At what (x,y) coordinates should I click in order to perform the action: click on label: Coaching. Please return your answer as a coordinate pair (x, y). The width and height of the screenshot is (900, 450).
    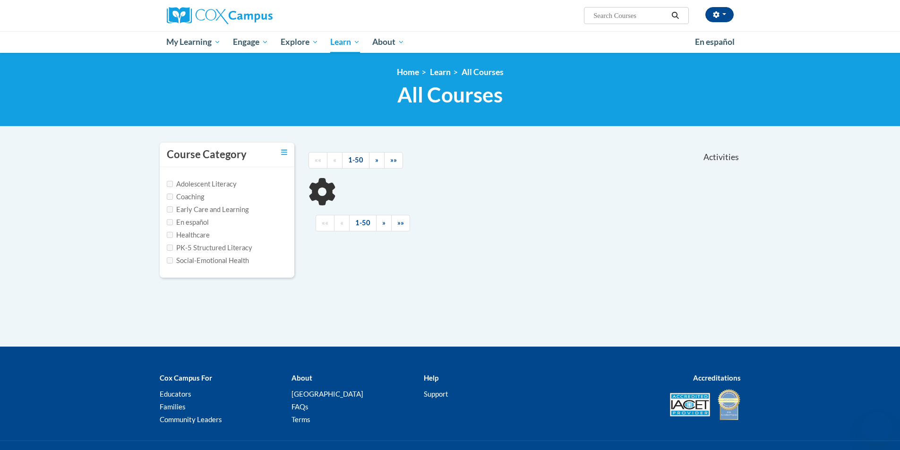
    Looking at the image, I should click on (185, 197).